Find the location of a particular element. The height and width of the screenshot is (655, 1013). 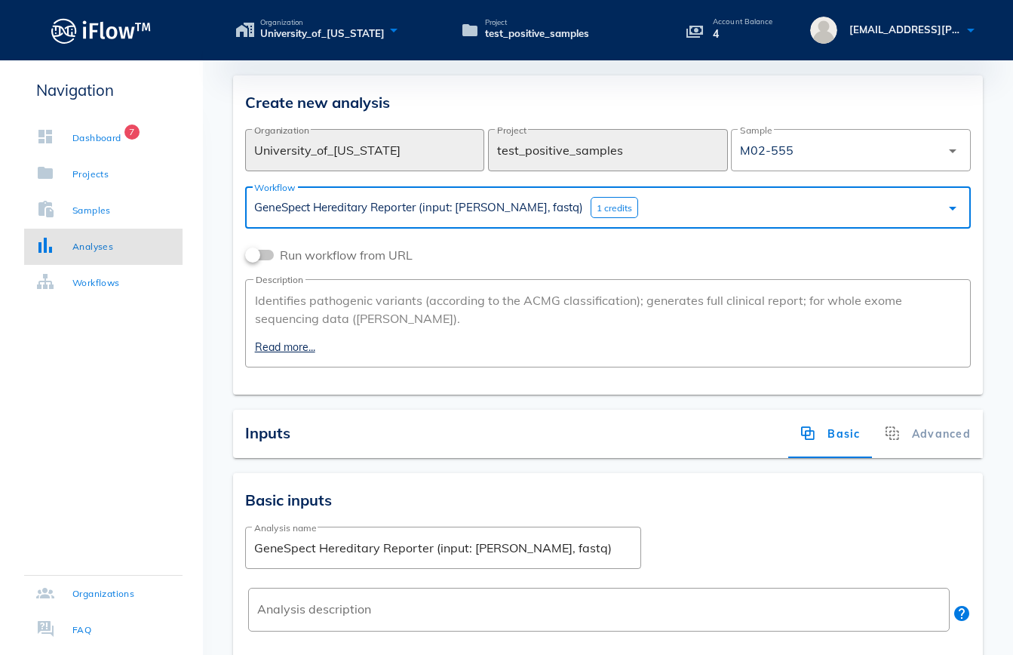

span: Read more... is located at coordinates (608, 347).